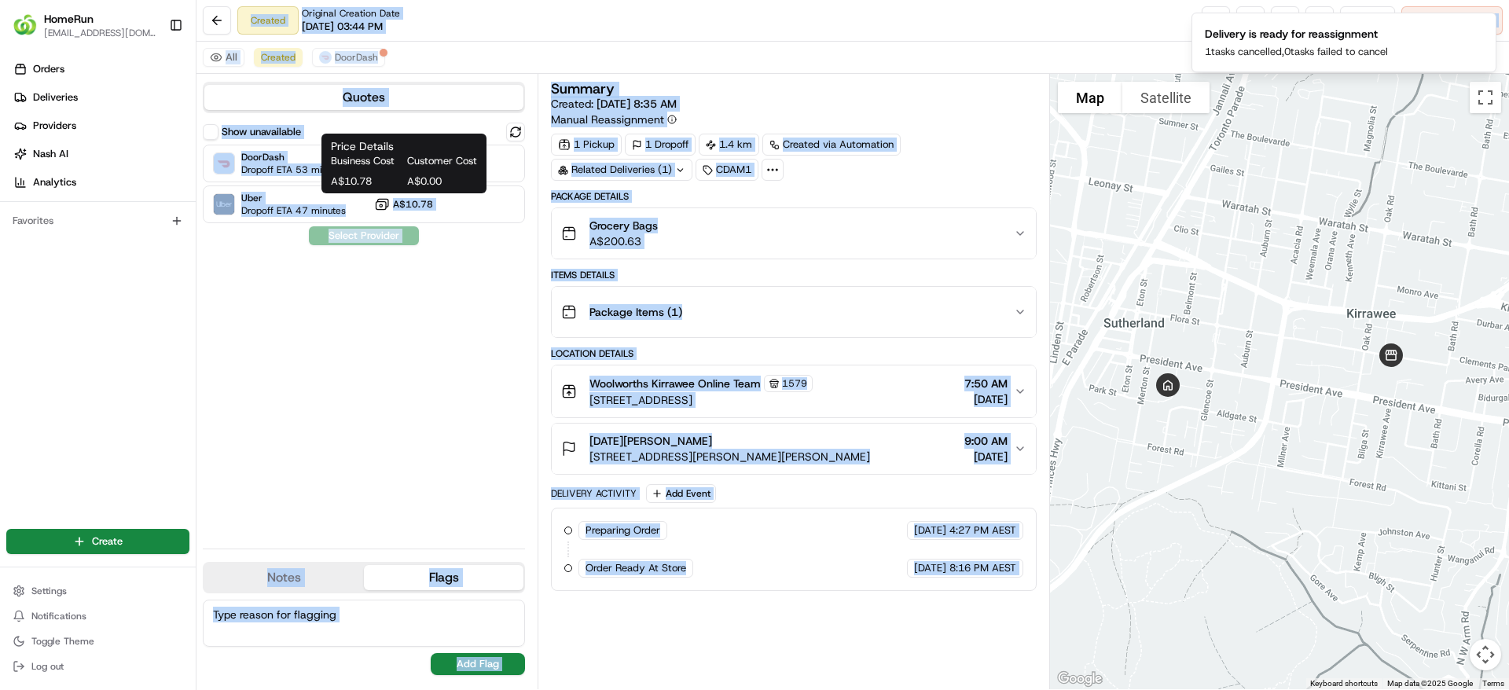  I want to click on h3: Summary, so click(582, 89).